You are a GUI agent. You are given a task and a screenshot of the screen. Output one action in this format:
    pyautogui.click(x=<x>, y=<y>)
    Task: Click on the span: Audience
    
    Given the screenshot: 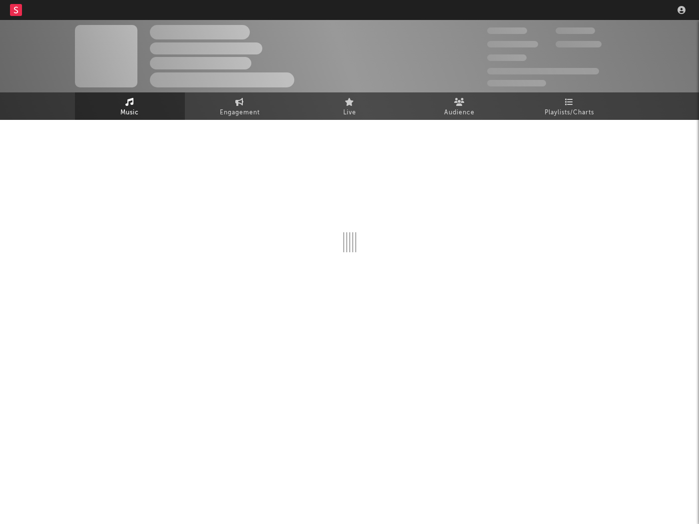 What is the action you would take?
    pyautogui.click(x=459, y=113)
    